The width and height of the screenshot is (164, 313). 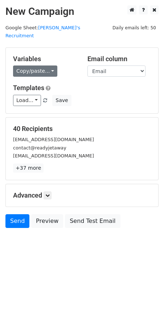 I want to click on a: Daily emails left: 50, so click(x=134, y=28).